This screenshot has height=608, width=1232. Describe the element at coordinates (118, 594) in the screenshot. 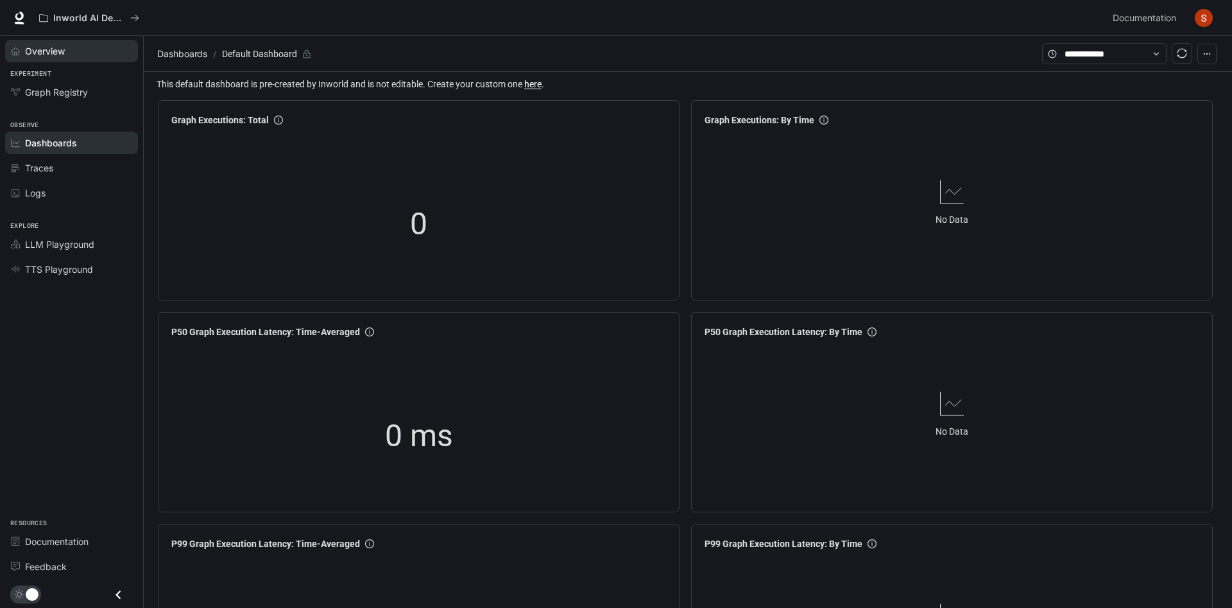

I see `button: Close drawer` at that location.